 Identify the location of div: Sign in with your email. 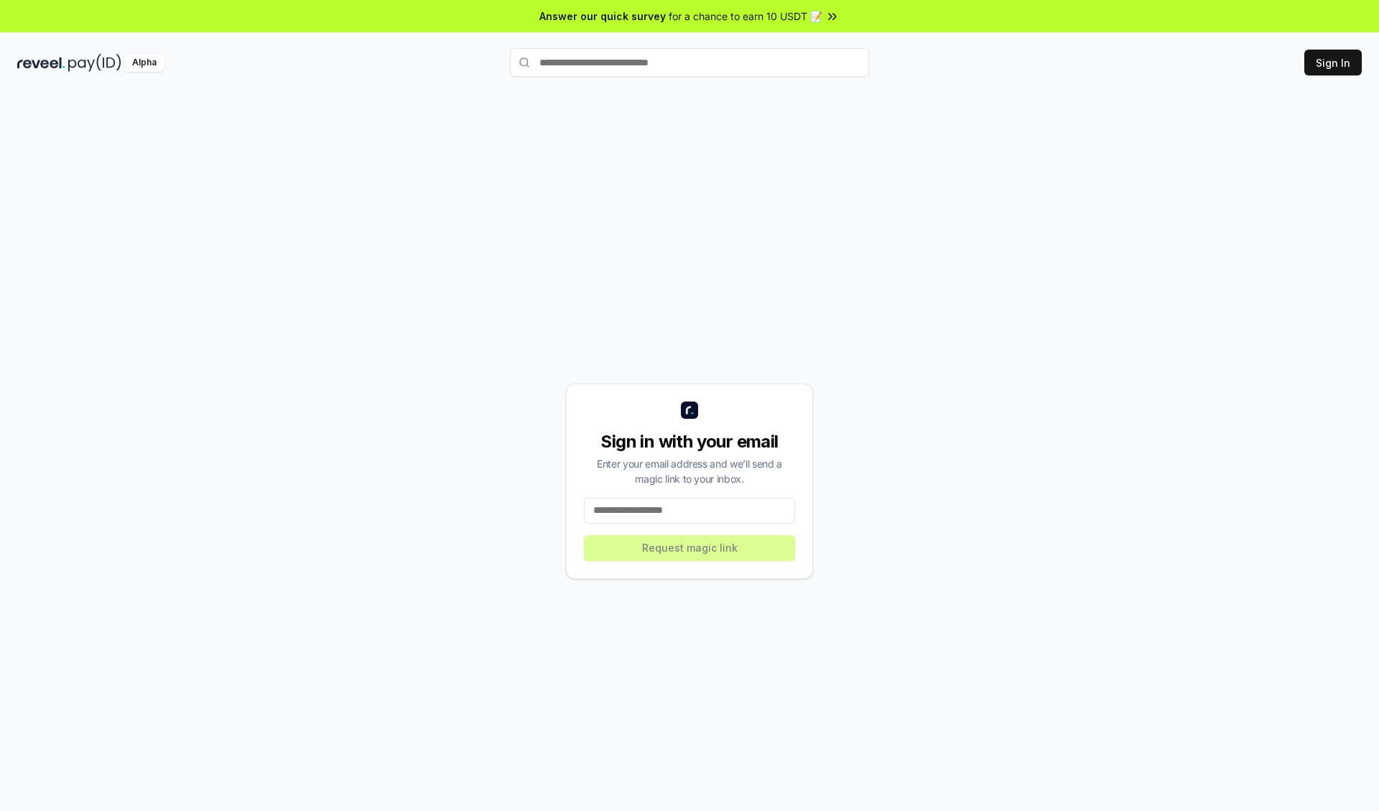
(689, 442).